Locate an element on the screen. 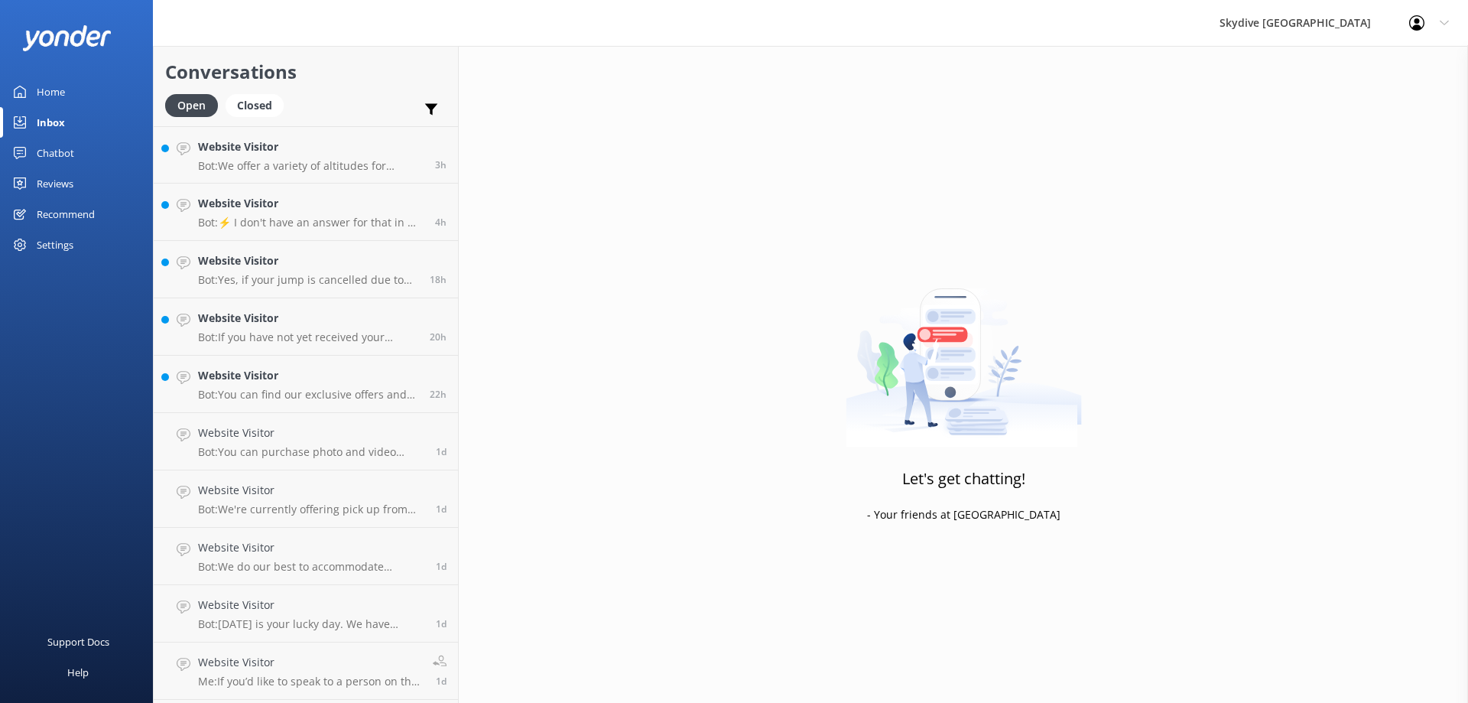  span: 10:17am 16-Aug-2025 (UTC +10:00) Australia/Brisbane is located at coordinates (441, 566).